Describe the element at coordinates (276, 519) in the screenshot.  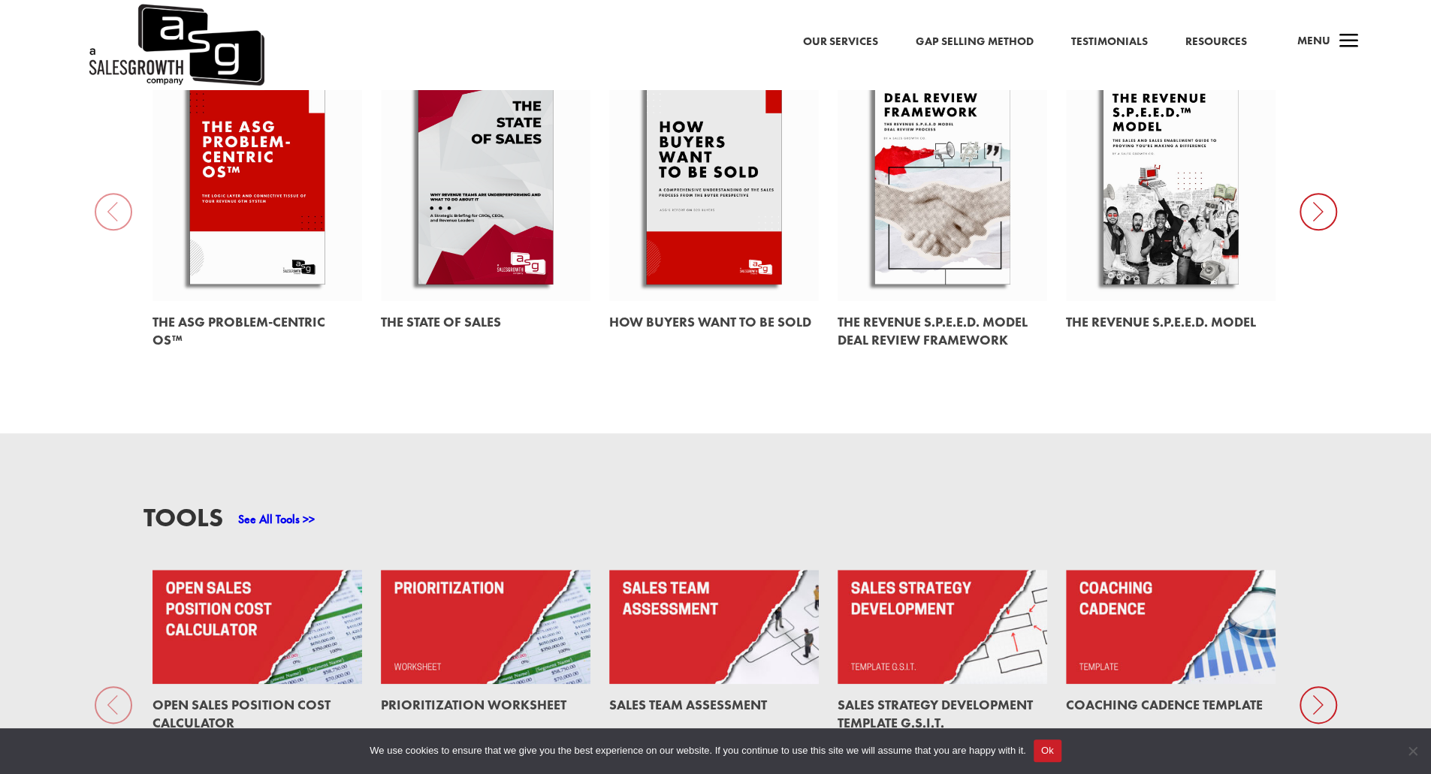
I see `a: See All Tools >>` at that location.